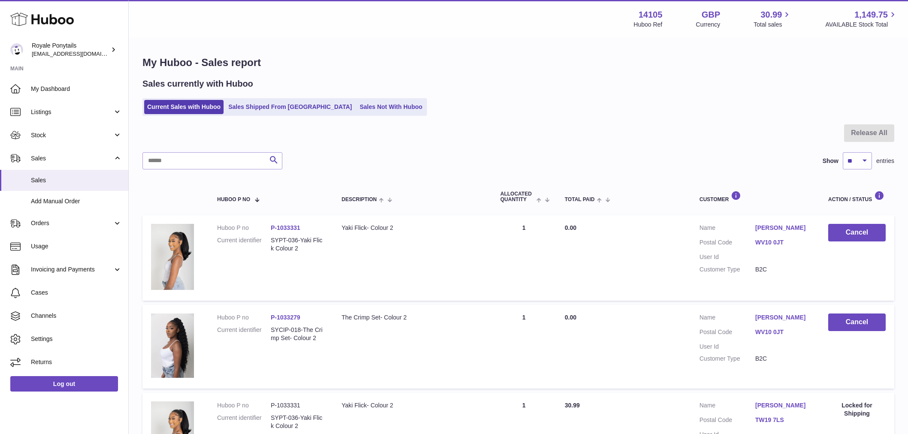  I want to click on span: Listings, so click(72, 112).